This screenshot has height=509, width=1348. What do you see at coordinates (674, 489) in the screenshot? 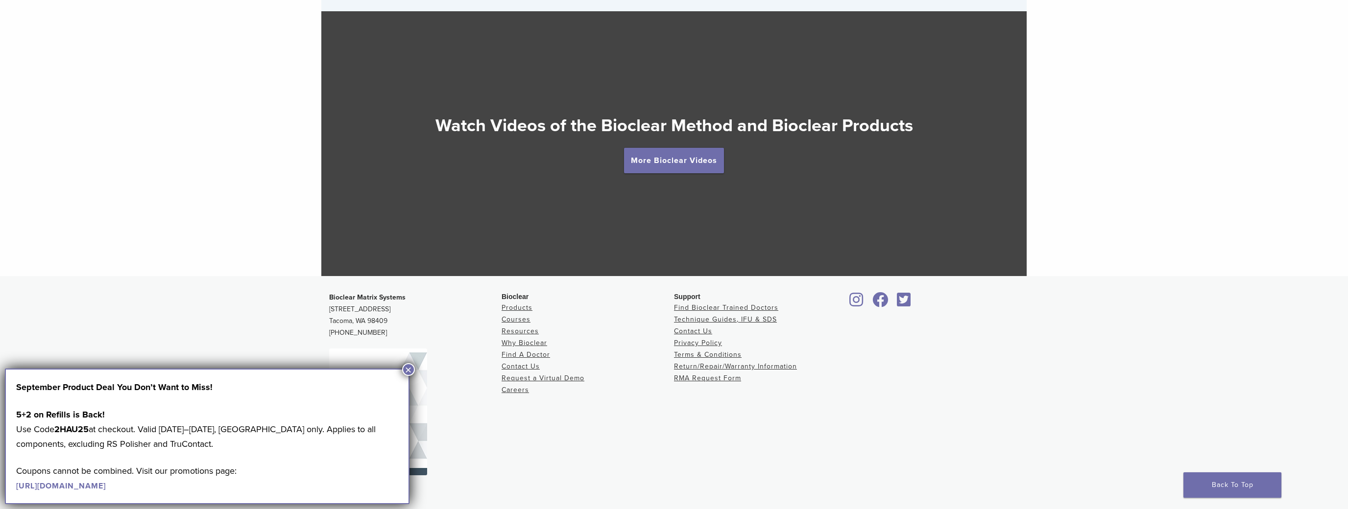
I see `div: ©2025 Bioclear` at bounding box center [674, 489].